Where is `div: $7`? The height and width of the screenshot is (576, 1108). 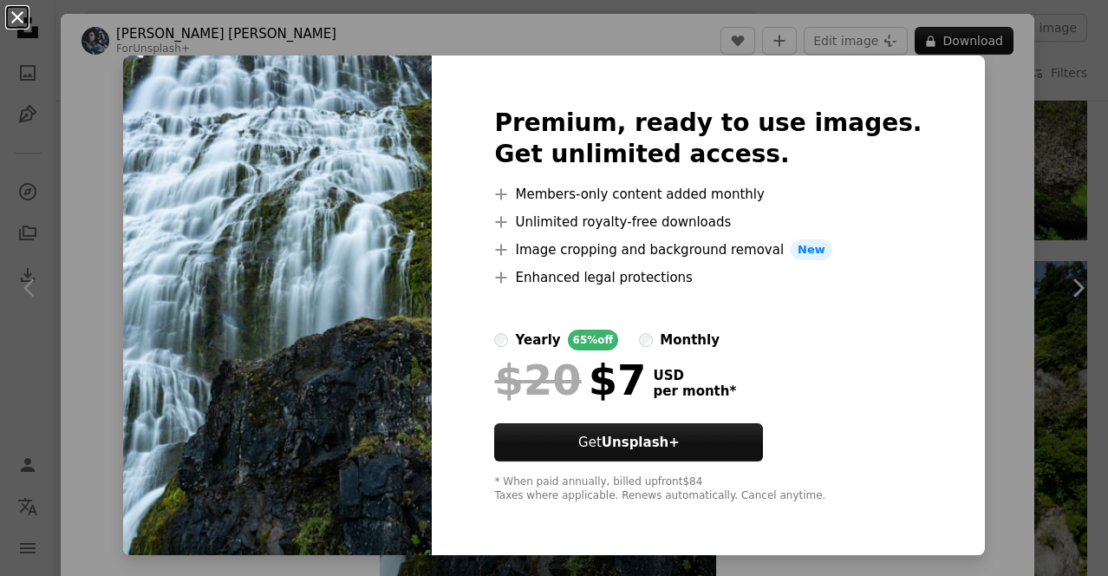 div: $7 is located at coordinates (570, 380).